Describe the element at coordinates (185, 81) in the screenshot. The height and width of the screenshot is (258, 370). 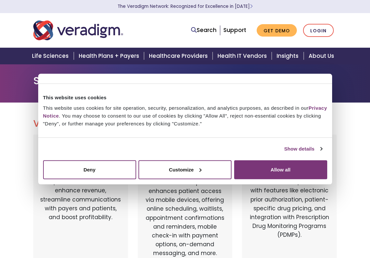
I see `h1: Solution Login` at that location.